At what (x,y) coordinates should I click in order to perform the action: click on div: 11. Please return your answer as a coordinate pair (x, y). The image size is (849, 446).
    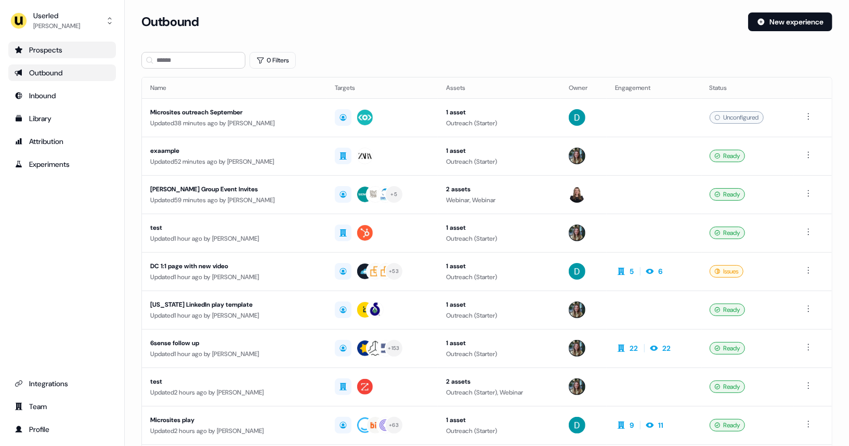
    Looking at the image, I should click on (661, 425).